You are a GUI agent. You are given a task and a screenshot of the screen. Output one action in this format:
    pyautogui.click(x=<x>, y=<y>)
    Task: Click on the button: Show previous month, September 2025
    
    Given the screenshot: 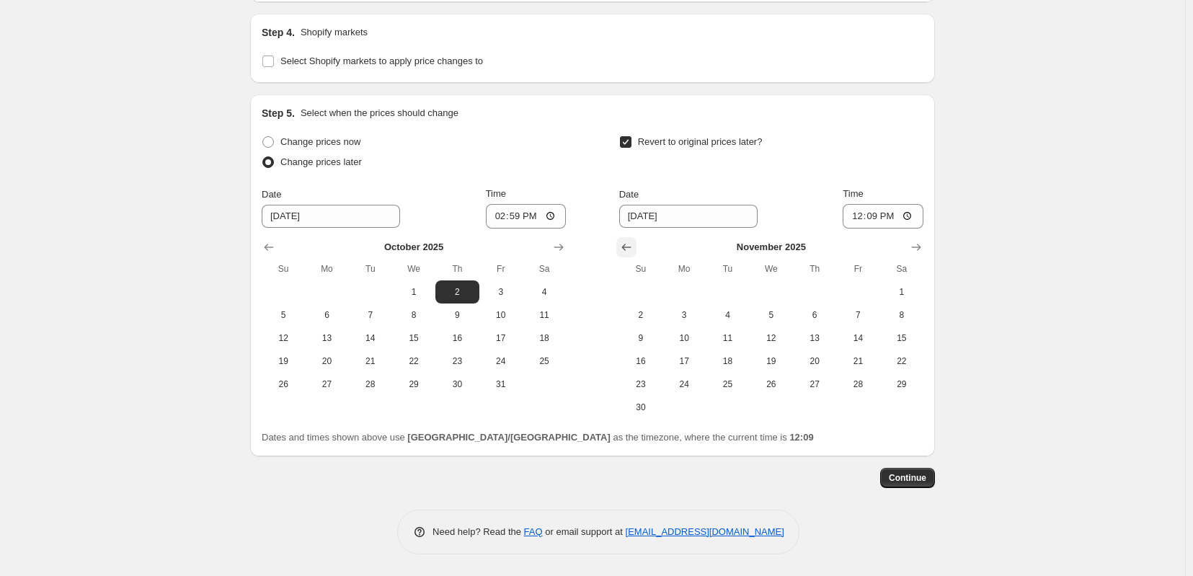 What is the action you would take?
    pyautogui.click(x=269, y=247)
    